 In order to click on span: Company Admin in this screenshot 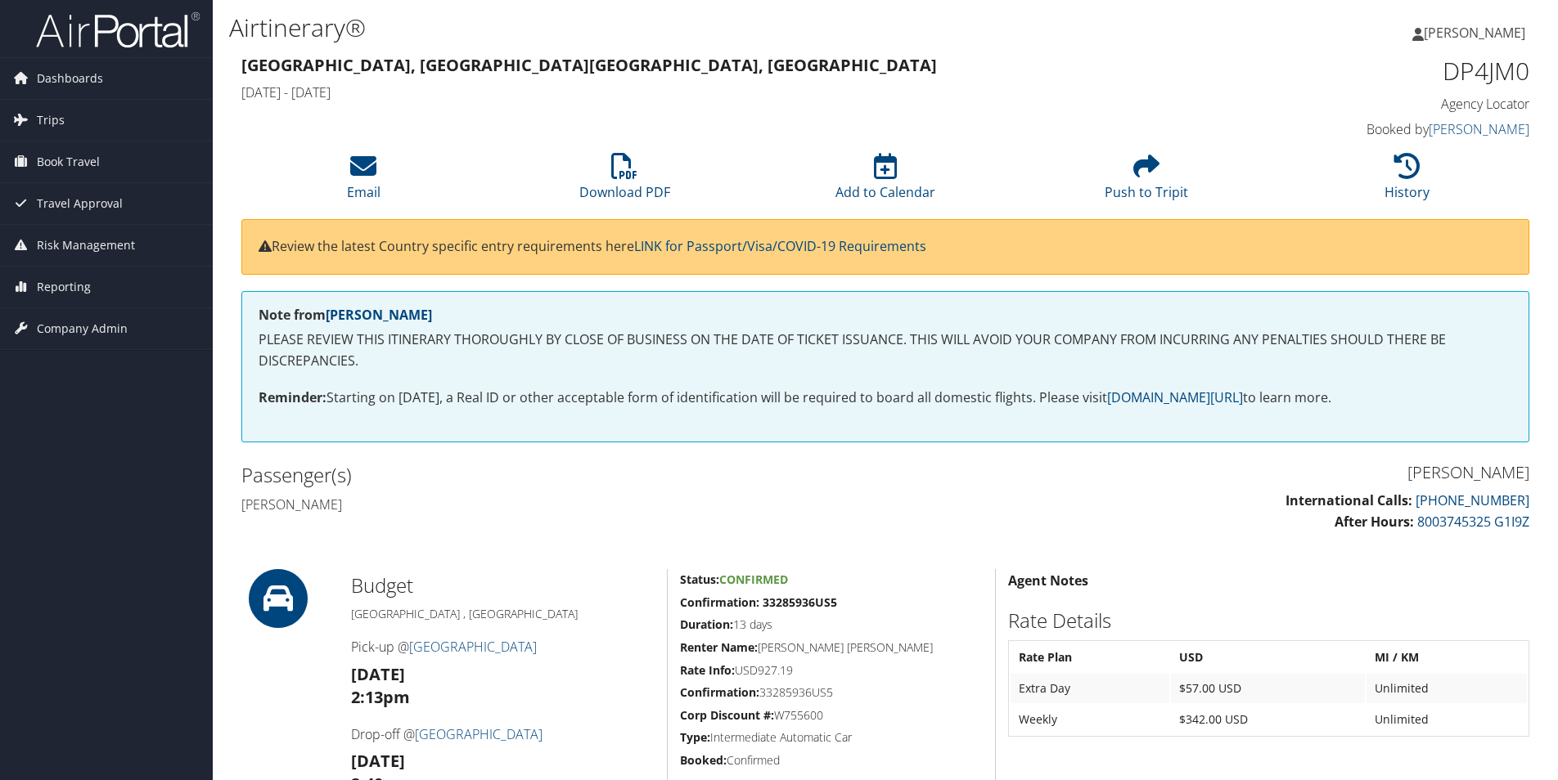, I will do `click(82, 329)`.